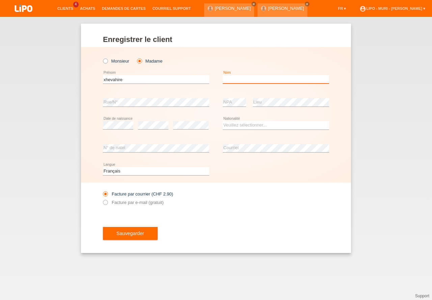 This screenshot has width=432, height=300. I want to click on input: Facture par courrier (CHF 2.90), so click(105, 195).